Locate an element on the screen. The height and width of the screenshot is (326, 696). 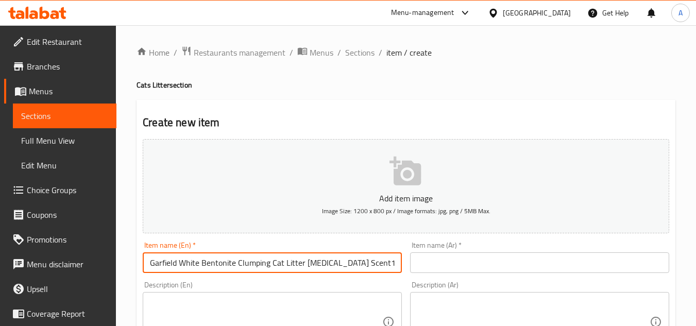
a: Restaurants management is located at coordinates (233, 53).